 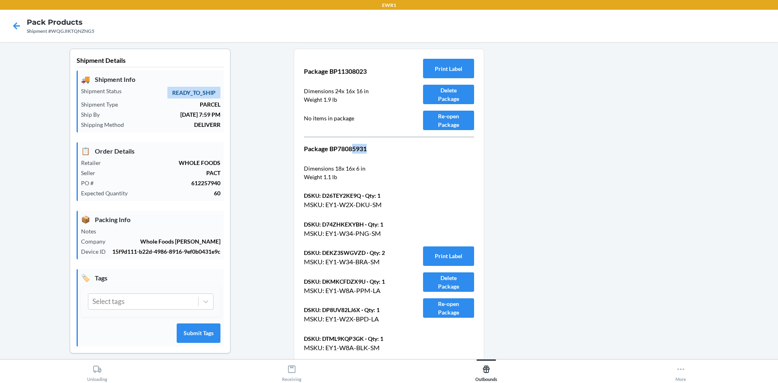 What do you see at coordinates (354, 149) in the screenshot?
I see `p: Package BP78085931` at bounding box center [354, 149].